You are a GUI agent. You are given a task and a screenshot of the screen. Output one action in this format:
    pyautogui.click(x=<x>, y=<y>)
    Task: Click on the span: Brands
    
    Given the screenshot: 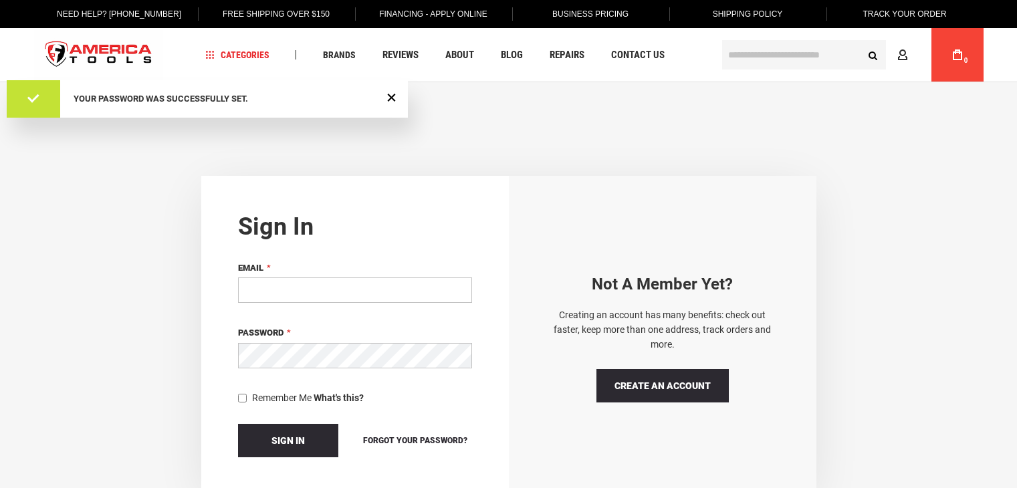 What is the action you would take?
    pyautogui.click(x=339, y=55)
    